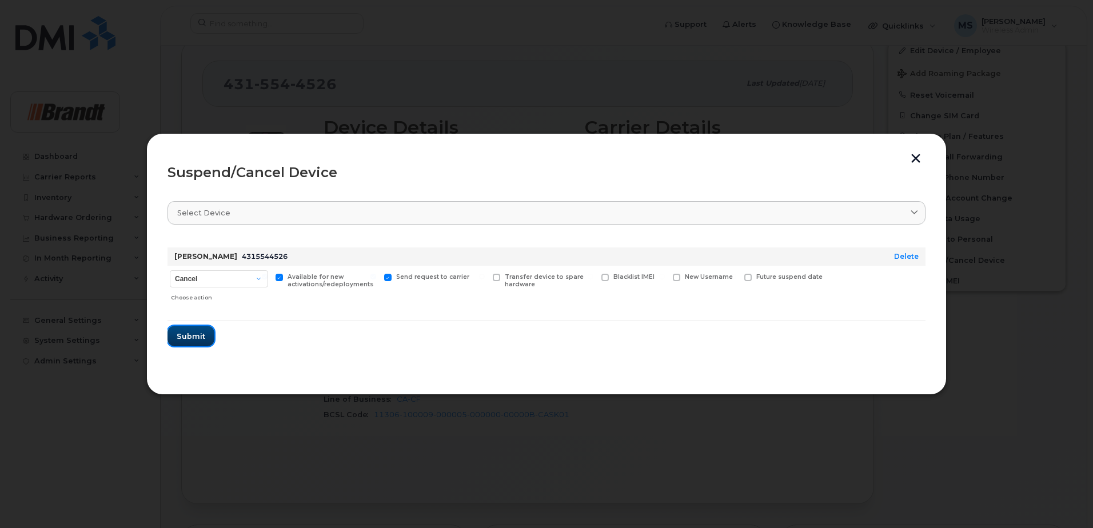 The width and height of the screenshot is (1093, 528). Describe the element at coordinates (373, 277) in the screenshot. I see `input: Send request to carrier` at that location.